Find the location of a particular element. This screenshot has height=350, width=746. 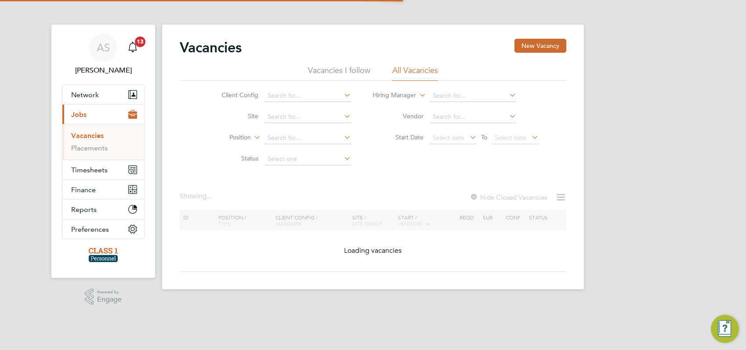

img: class1personnel-logo-retina.png is located at coordinates (103, 255).